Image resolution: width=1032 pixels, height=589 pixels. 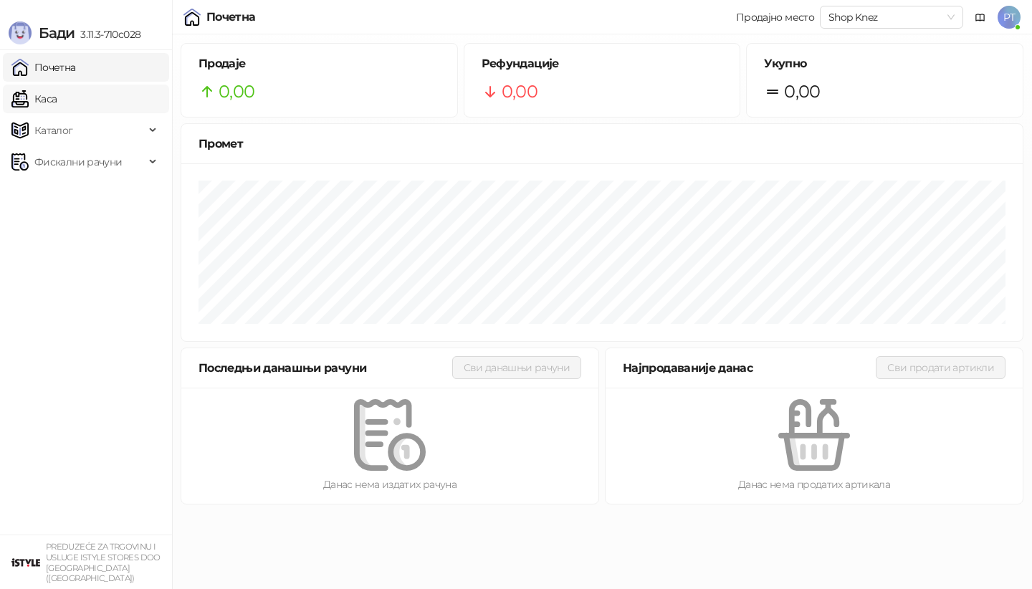 I want to click on a: Каса, so click(x=34, y=99).